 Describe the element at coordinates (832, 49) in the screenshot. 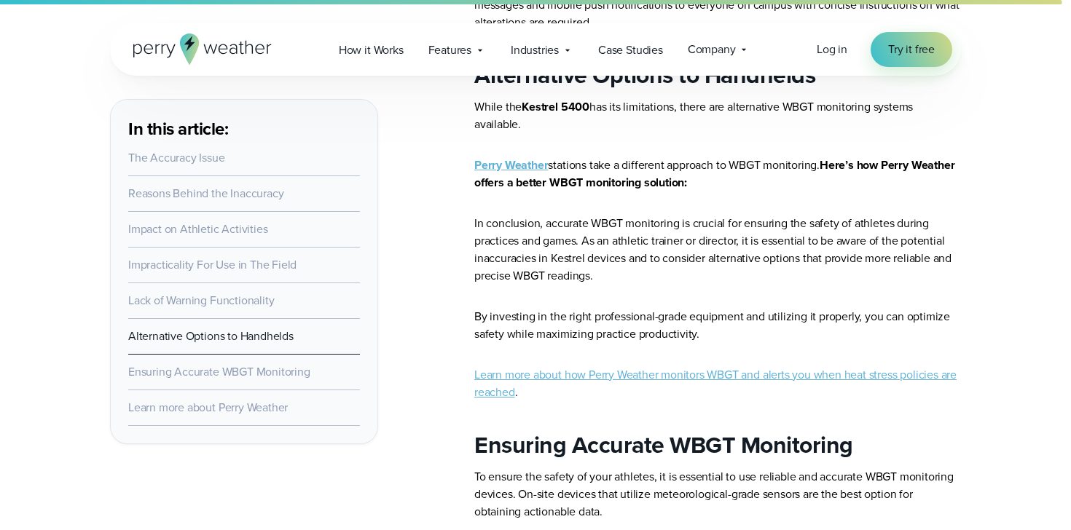

I see `span: Log in` at that location.